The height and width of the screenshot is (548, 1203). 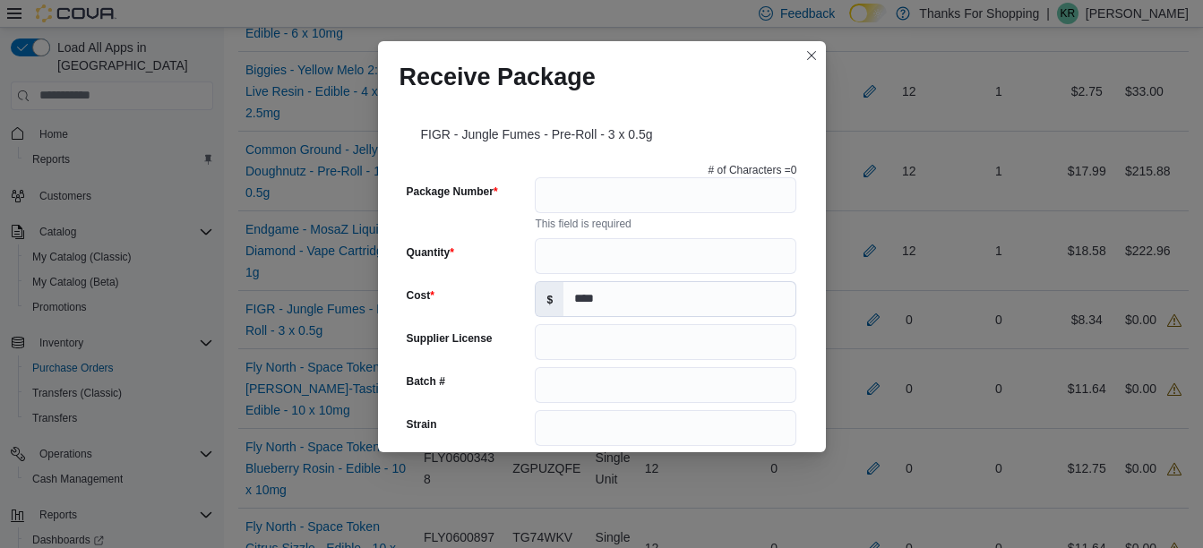 I want to click on label: Strain, so click(x=422, y=425).